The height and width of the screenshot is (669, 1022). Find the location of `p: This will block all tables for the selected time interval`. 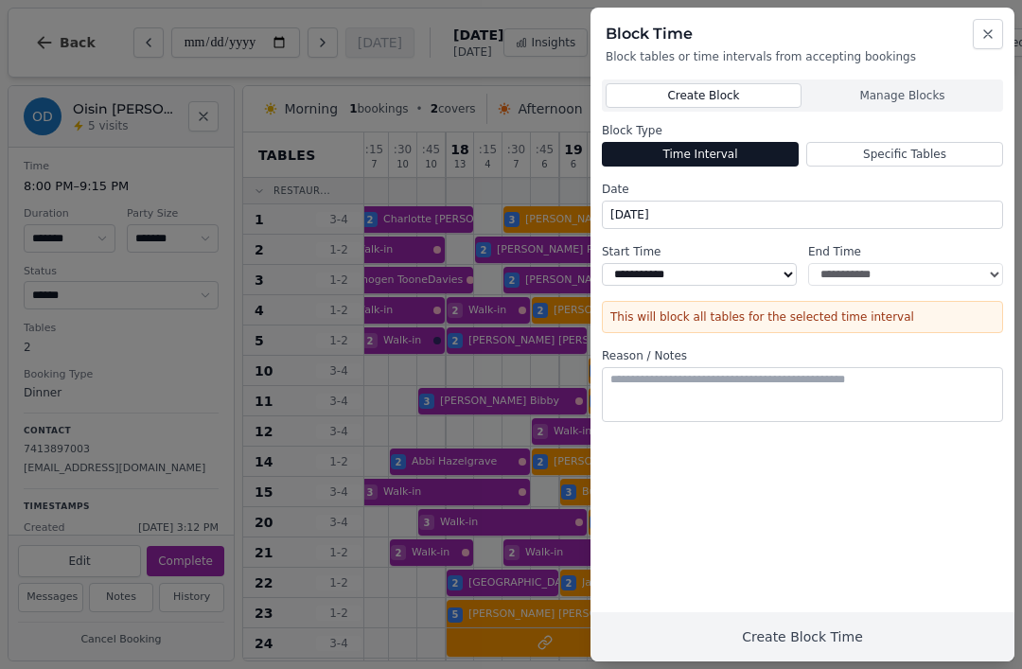

p: This will block all tables for the selected time interval is located at coordinates (802, 317).